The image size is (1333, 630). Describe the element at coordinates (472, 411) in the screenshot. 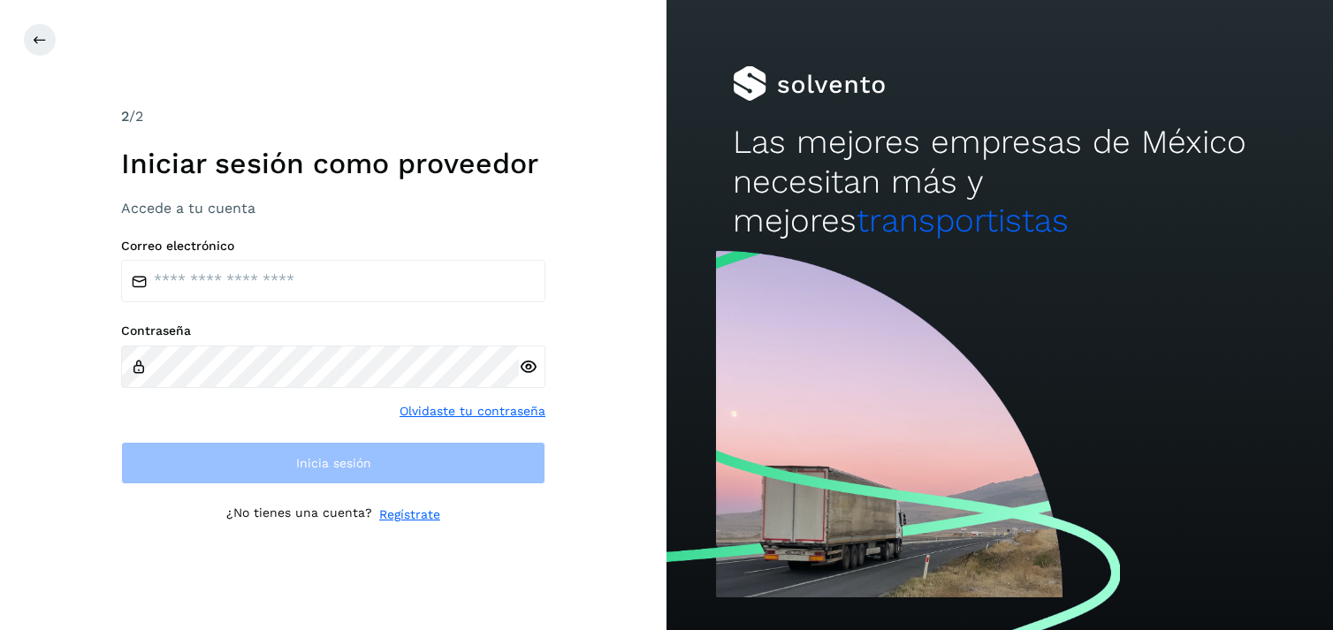

I see `a: Olvidaste tu contraseña` at that location.